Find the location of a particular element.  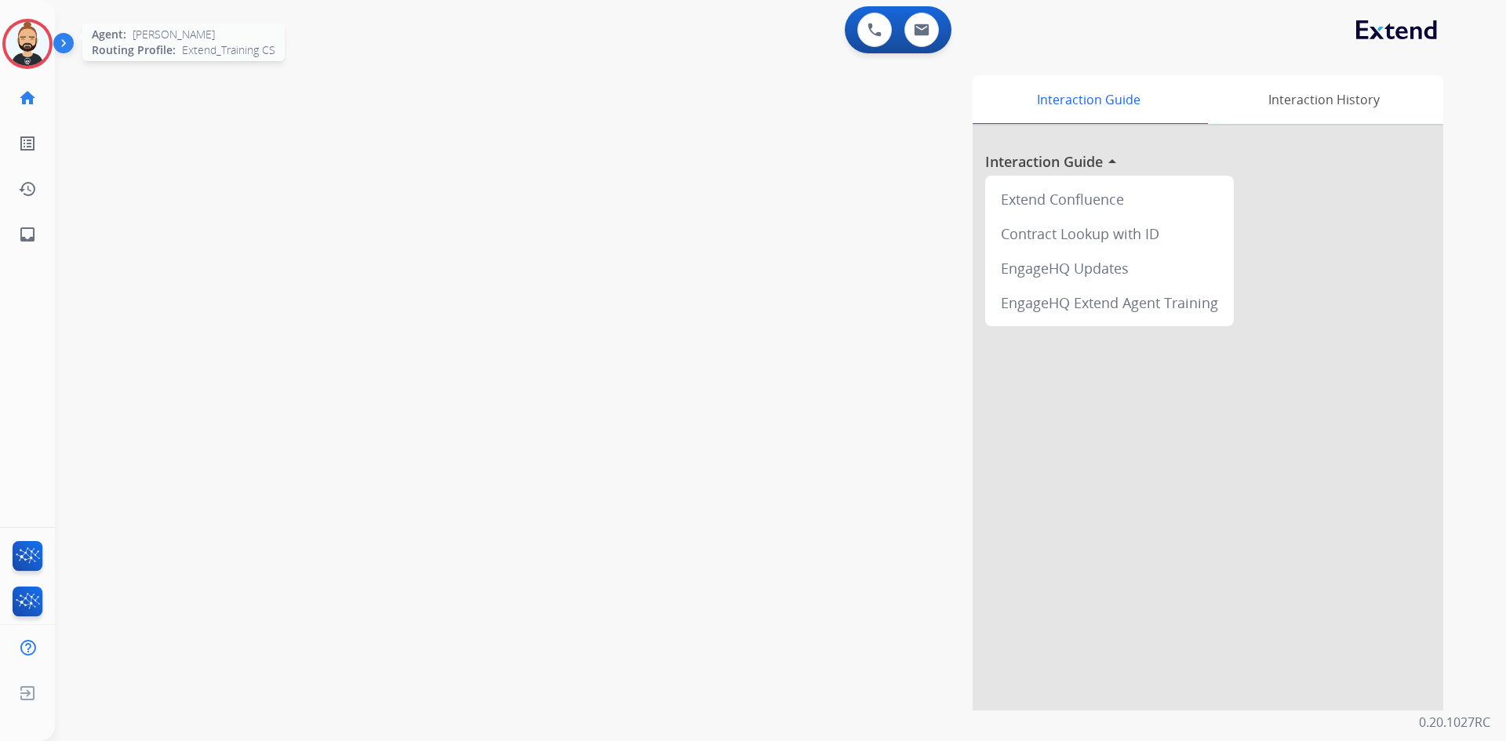

span: Extend_Training CS is located at coordinates (228, 50).